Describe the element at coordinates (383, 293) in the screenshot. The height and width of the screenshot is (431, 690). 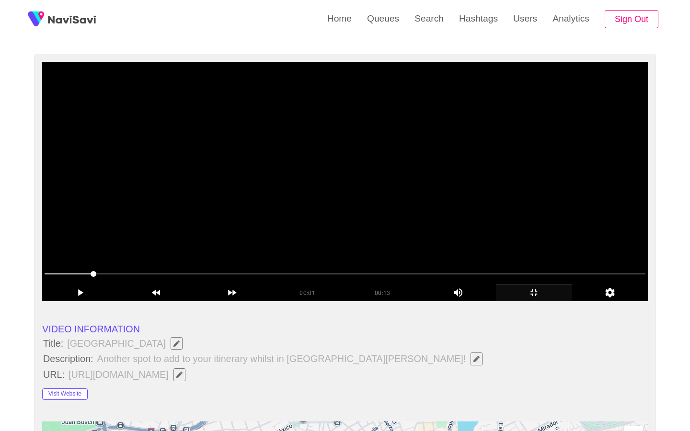
I see `span: 00:13` at that location.